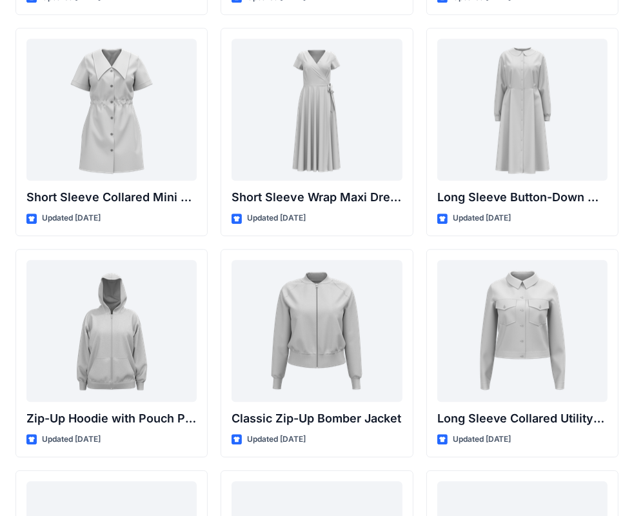 This screenshot has height=516, width=634. Describe the element at coordinates (316, 331) in the screenshot. I see `a: Classic Zip-Up Bomber Jacket` at that location.